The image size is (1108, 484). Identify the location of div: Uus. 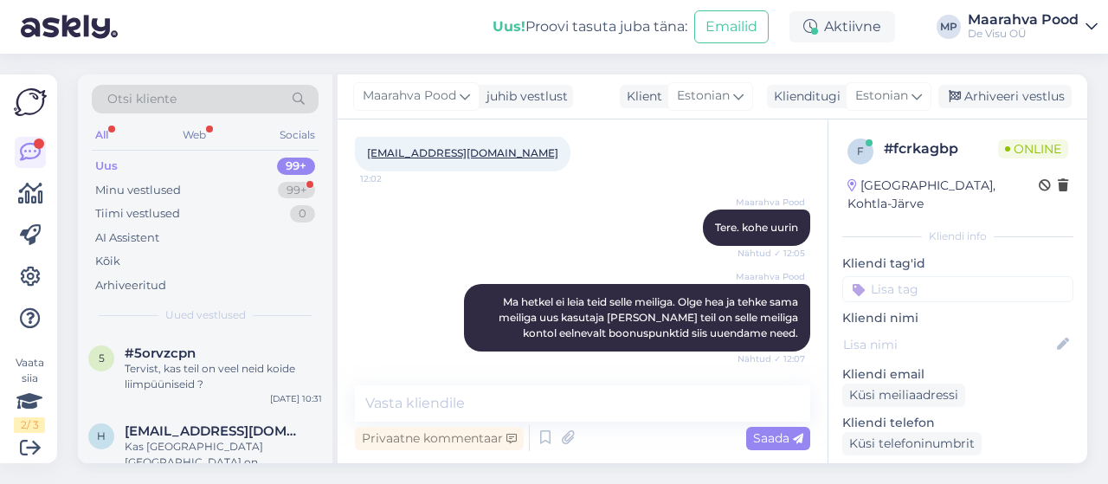
(106, 166).